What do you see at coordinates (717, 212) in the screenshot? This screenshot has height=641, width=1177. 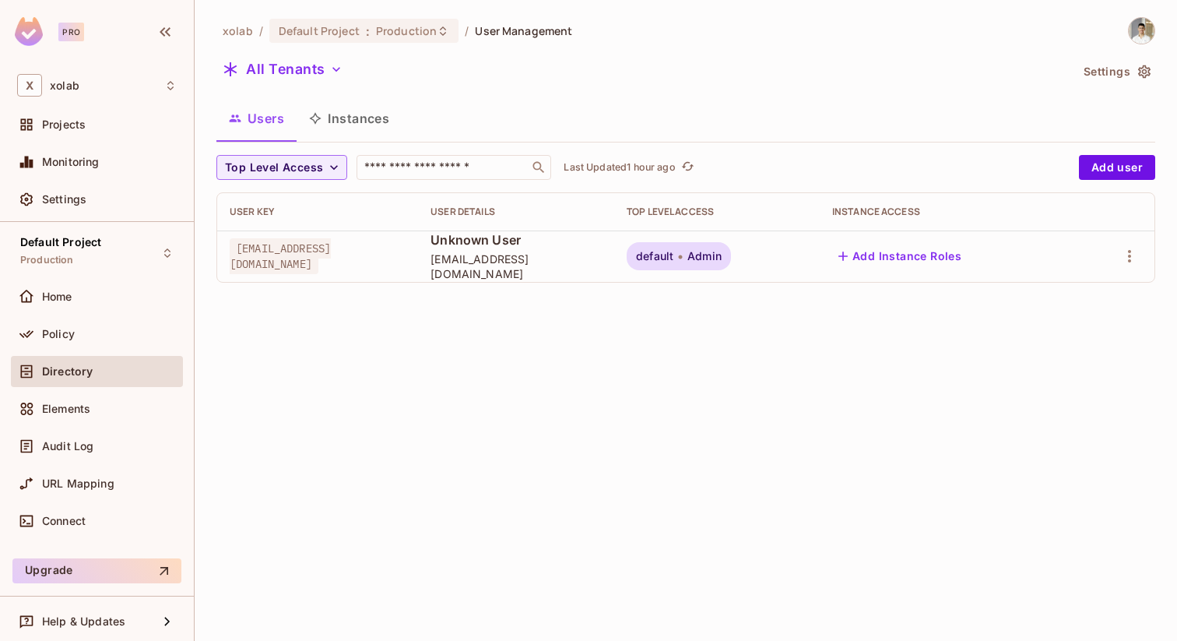 I see `div: Top Level Access` at bounding box center [717, 212].